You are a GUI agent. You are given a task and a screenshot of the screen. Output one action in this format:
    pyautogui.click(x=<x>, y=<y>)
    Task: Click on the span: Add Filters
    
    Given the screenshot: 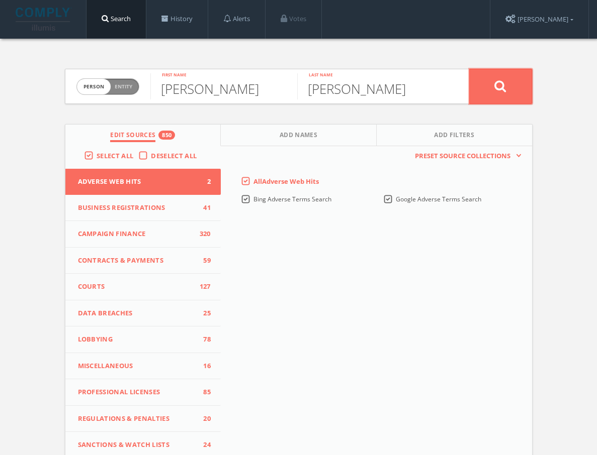 What is the action you would take?
    pyautogui.click(x=454, y=136)
    